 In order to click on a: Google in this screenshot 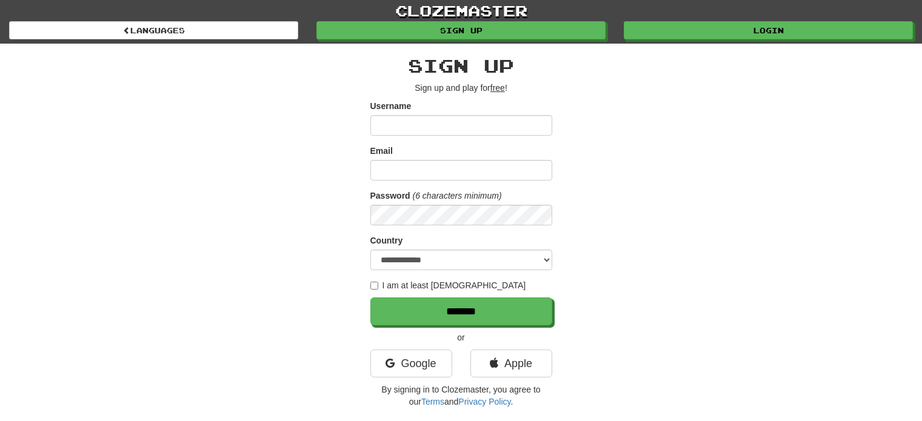, I will do `click(411, 364)`.